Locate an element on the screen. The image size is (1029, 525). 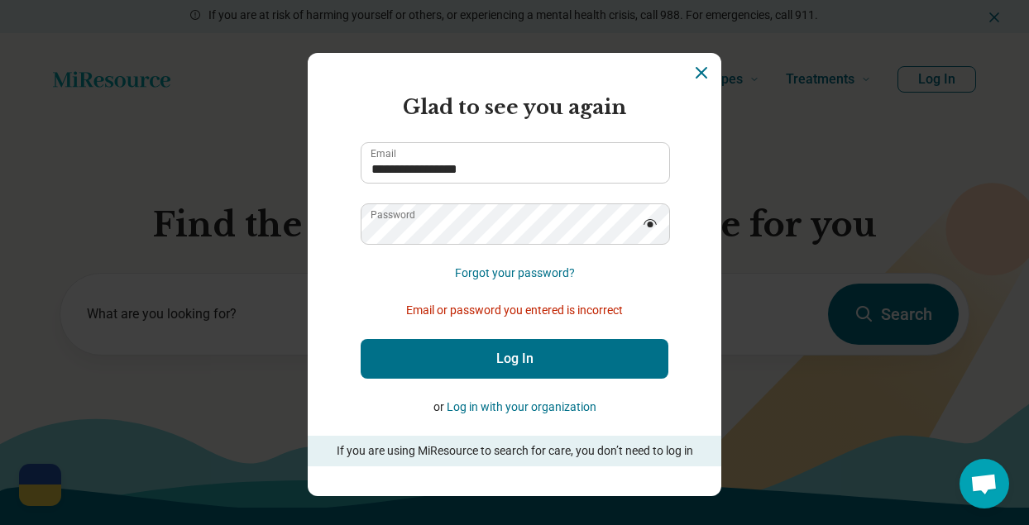
p: or is located at coordinates (514, 407).